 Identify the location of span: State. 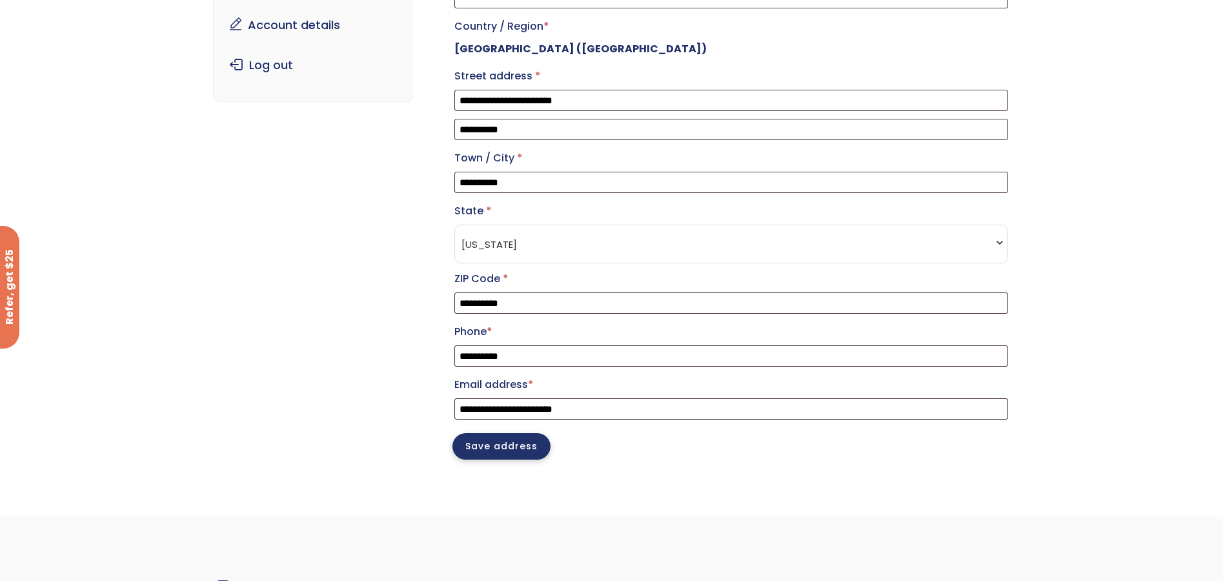
(731, 244).